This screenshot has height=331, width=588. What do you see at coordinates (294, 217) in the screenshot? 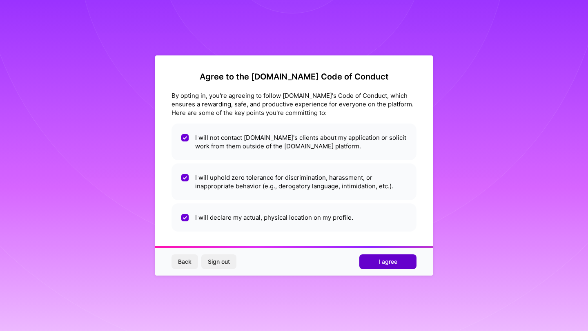
I see `li: I will declare my actual, physical location on my profile.` at bounding box center [294, 217].